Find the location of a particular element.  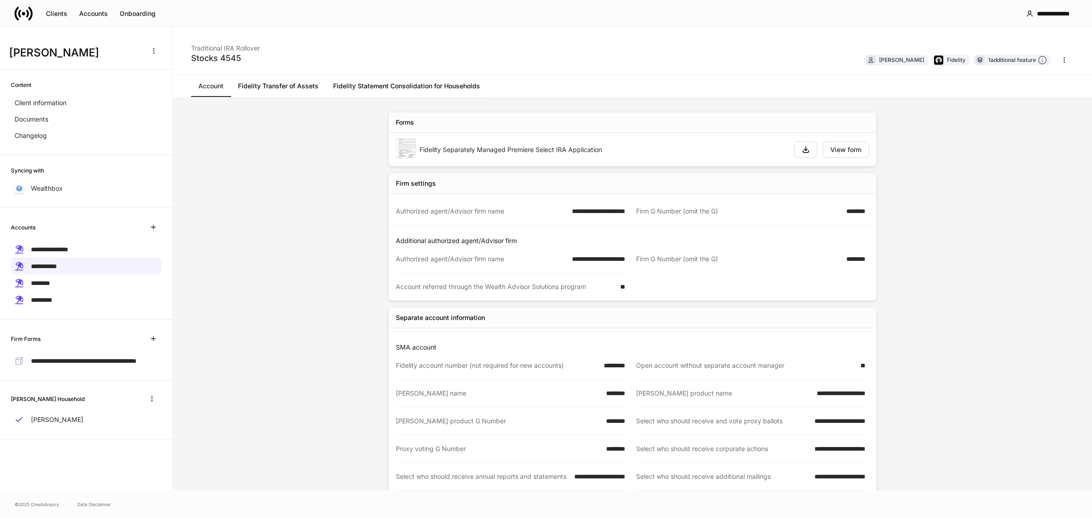

div: Stocks 4545 is located at coordinates (225, 58).